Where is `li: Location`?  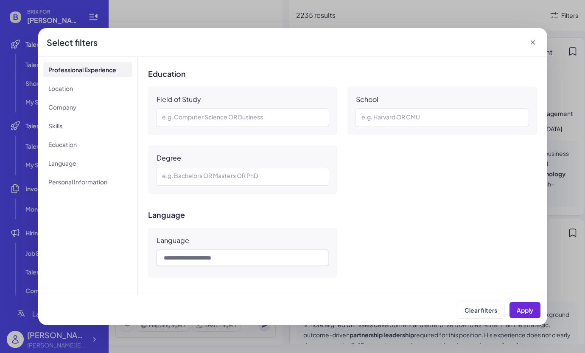 li: Location is located at coordinates (88, 88).